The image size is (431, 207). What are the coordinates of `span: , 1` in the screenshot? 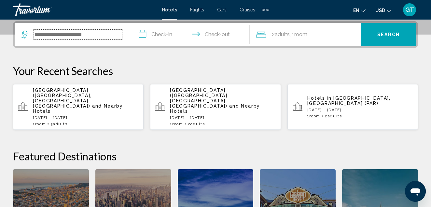 It's located at (299, 35).